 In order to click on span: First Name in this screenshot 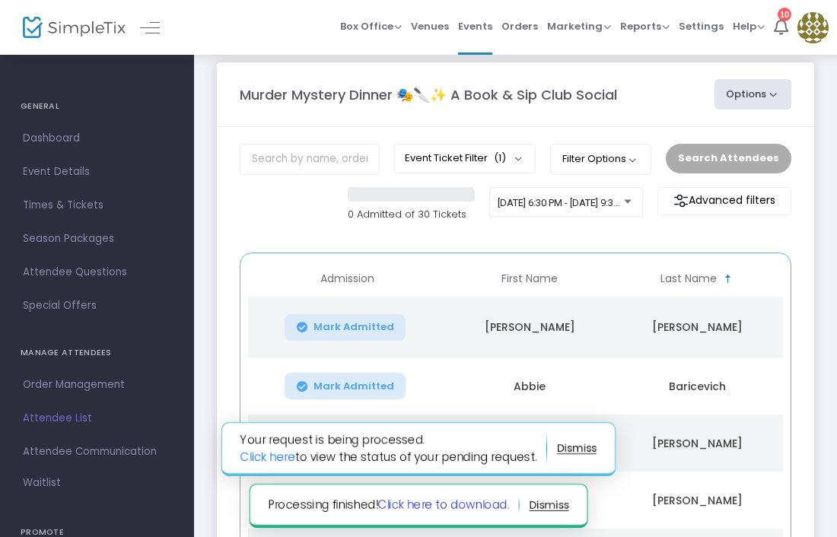, I will do `click(529, 278)`.